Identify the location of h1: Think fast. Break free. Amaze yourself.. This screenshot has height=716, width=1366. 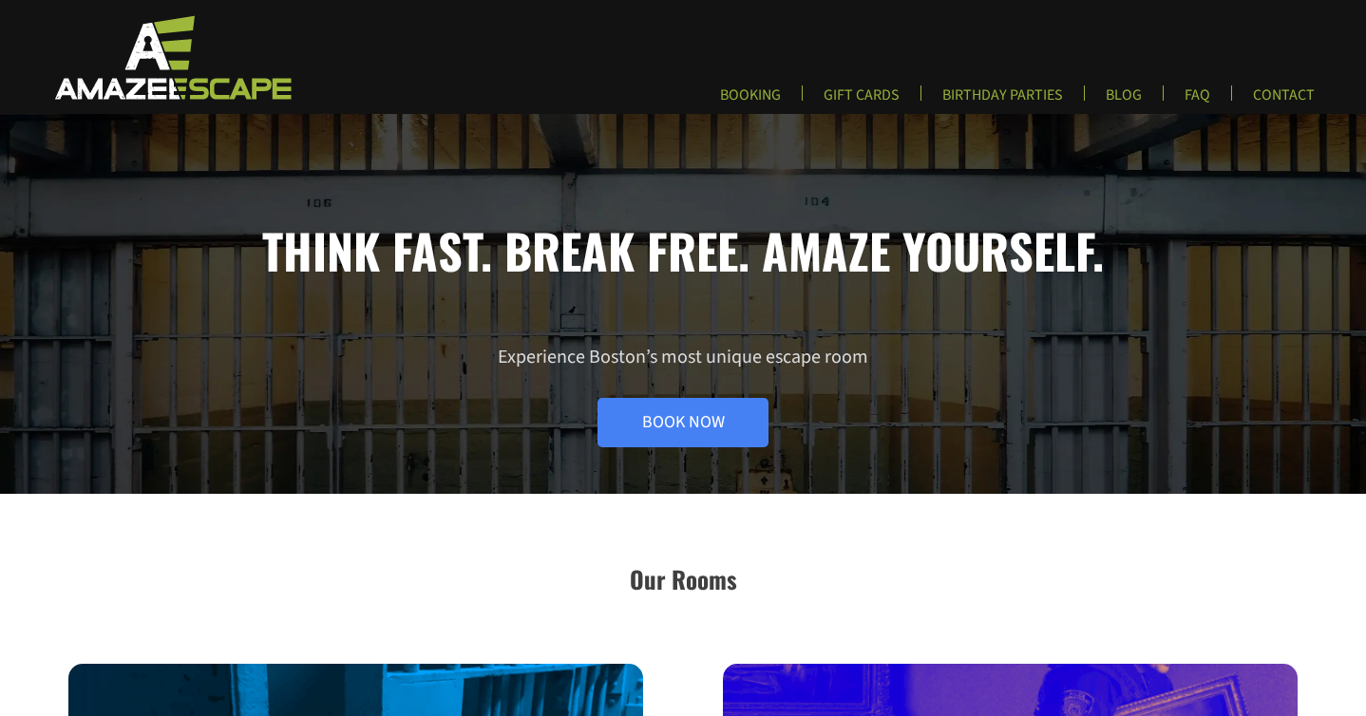
(683, 250).